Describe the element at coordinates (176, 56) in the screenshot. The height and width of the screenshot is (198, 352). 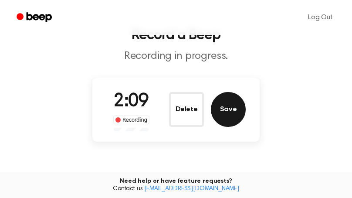
I see `p: Recording in progress.` at that location.